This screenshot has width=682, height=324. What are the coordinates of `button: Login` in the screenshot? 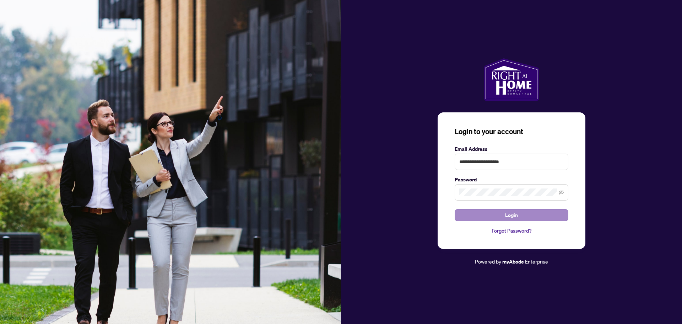 It's located at (512, 215).